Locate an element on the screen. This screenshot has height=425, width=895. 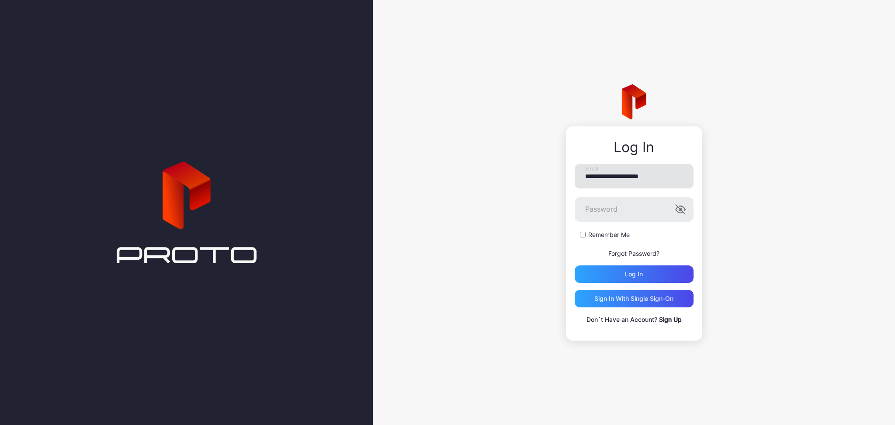
p: Don`t Have an Account? is located at coordinates (634, 320).